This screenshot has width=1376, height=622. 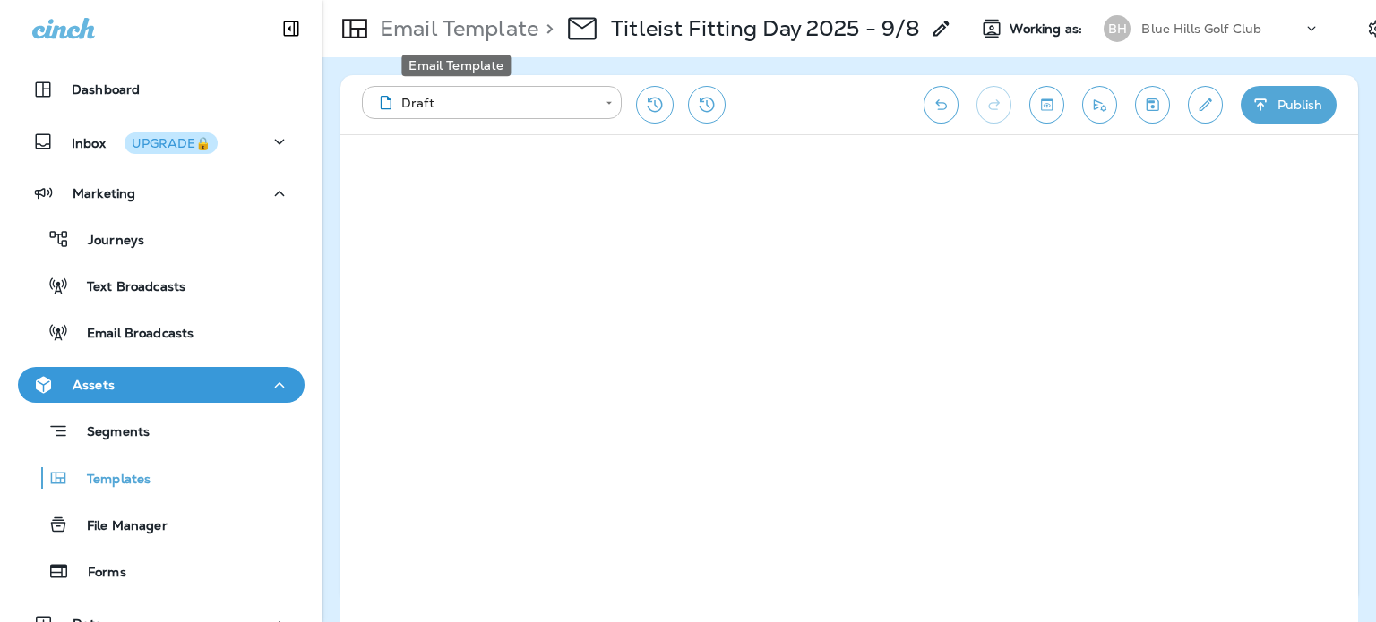 I want to click on button: InboxUPGRADE🔒, so click(x=161, y=141).